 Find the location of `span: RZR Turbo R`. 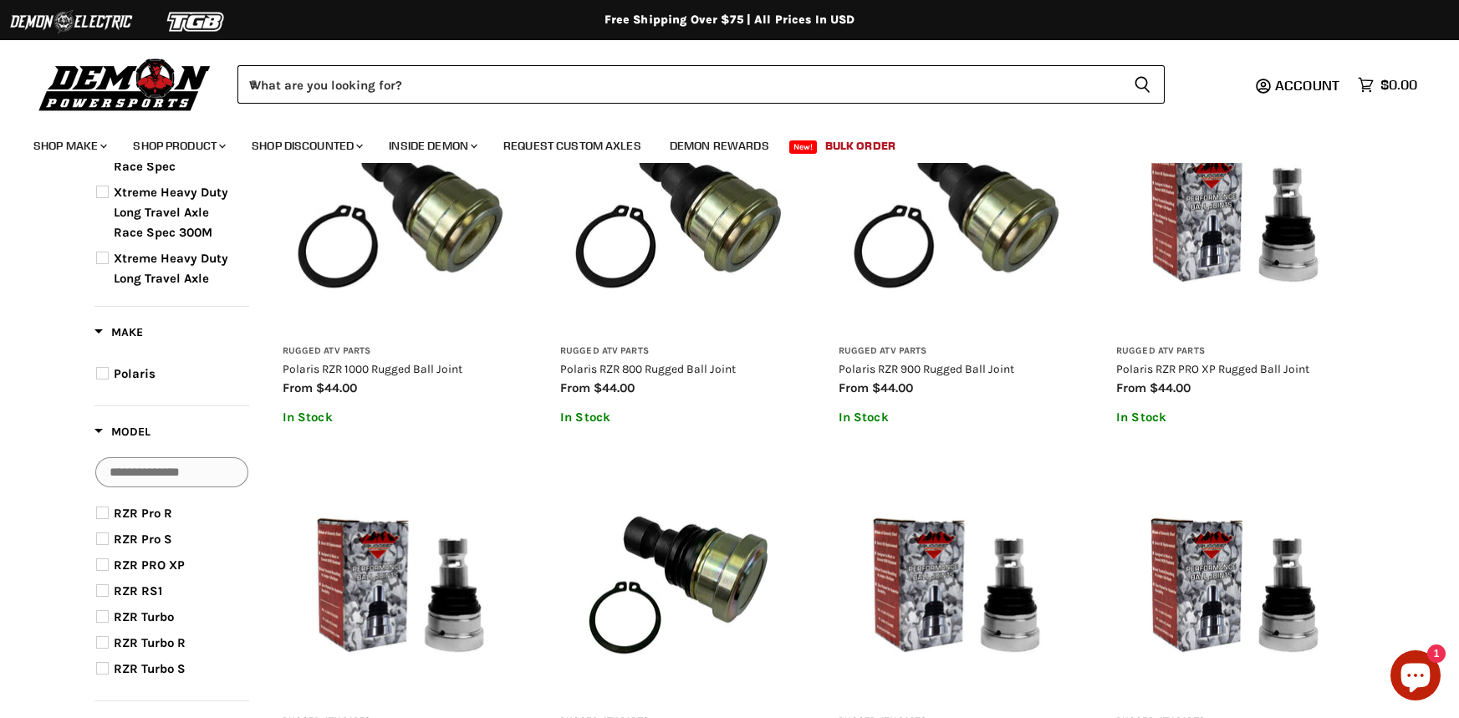

span: RZR Turbo R is located at coordinates (150, 643).